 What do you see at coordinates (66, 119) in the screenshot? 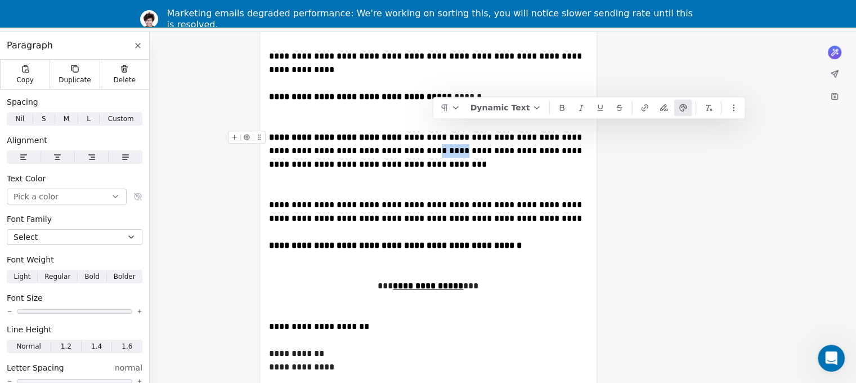
I see `span: M` at bounding box center [66, 119].